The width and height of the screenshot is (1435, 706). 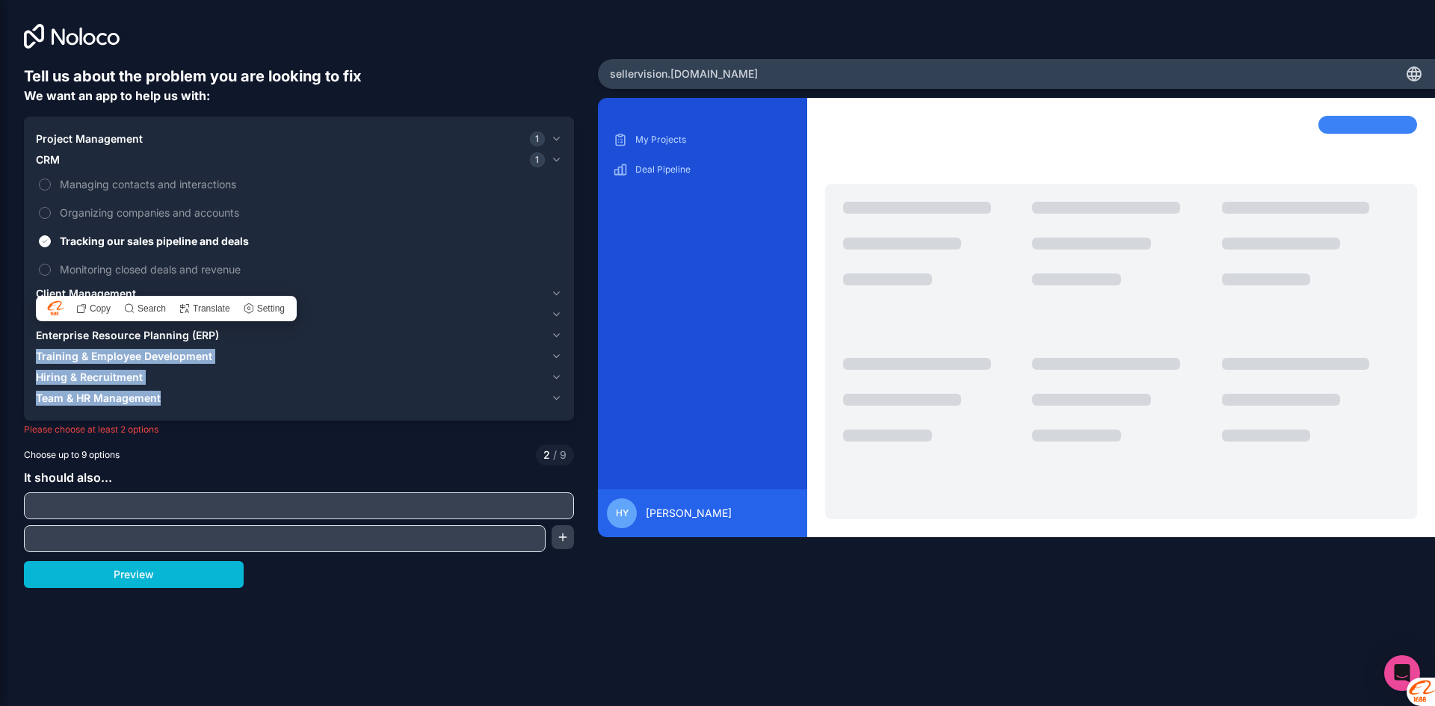 What do you see at coordinates (309, 269) in the screenshot?
I see `span: Monitoring closed deals and revenue` at bounding box center [309, 269].